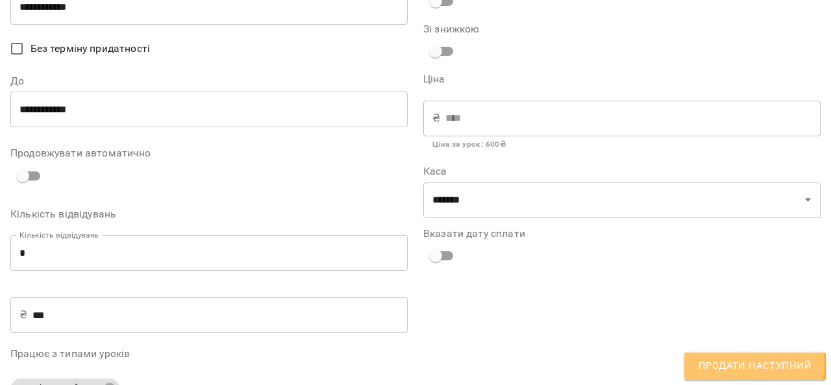 Image resolution: width=831 pixels, height=385 pixels. What do you see at coordinates (755, 366) in the screenshot?
I see `span: Продати наступний` at bounding box center [755, 366].